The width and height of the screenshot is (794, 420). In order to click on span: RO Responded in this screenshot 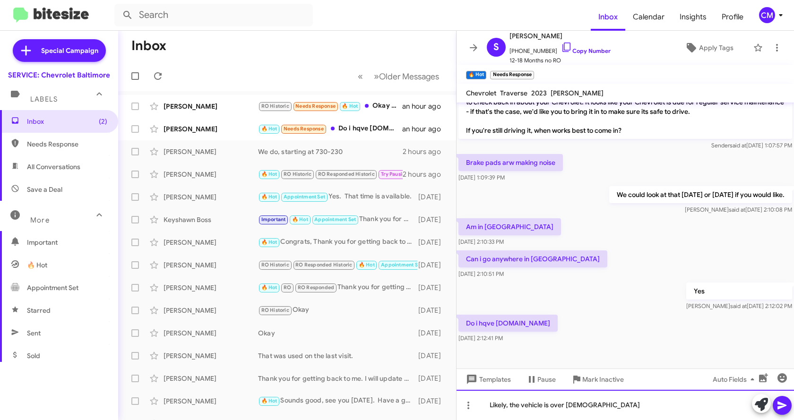, I will do `click(316, 287)`.